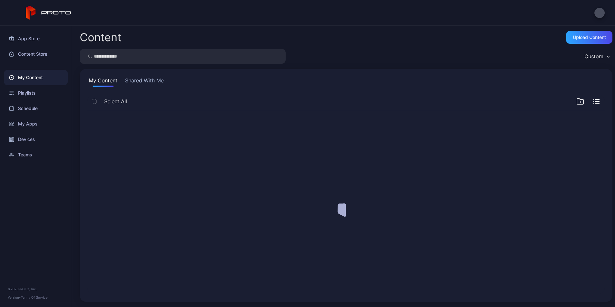  I want to click on button: My Content, so click(103, 82).